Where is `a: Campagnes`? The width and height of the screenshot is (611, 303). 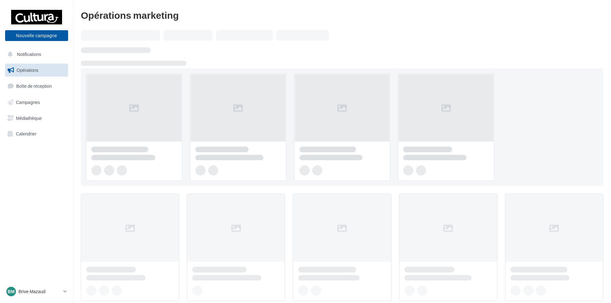 a: Campagnes is located at coordinates (37, 102).